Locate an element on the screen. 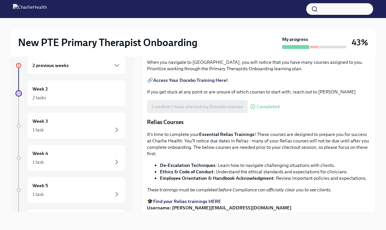  p: It's time to complete your ! These courses are designed to prepare you for success at Charlie Hea... is located at coordinates (259, 144).